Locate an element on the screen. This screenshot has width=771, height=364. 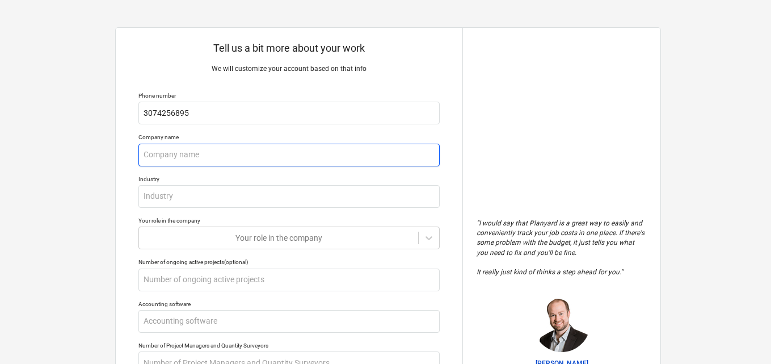
div: Chat Widget is located at coordinates (743, 337).